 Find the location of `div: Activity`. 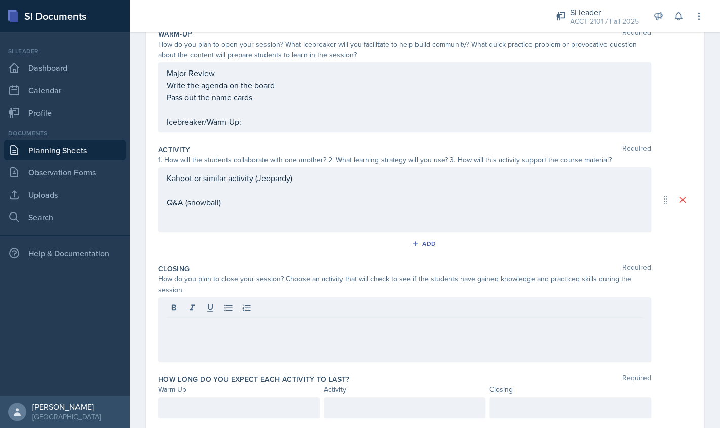

div: Activity is located at coordinates (405, 389).